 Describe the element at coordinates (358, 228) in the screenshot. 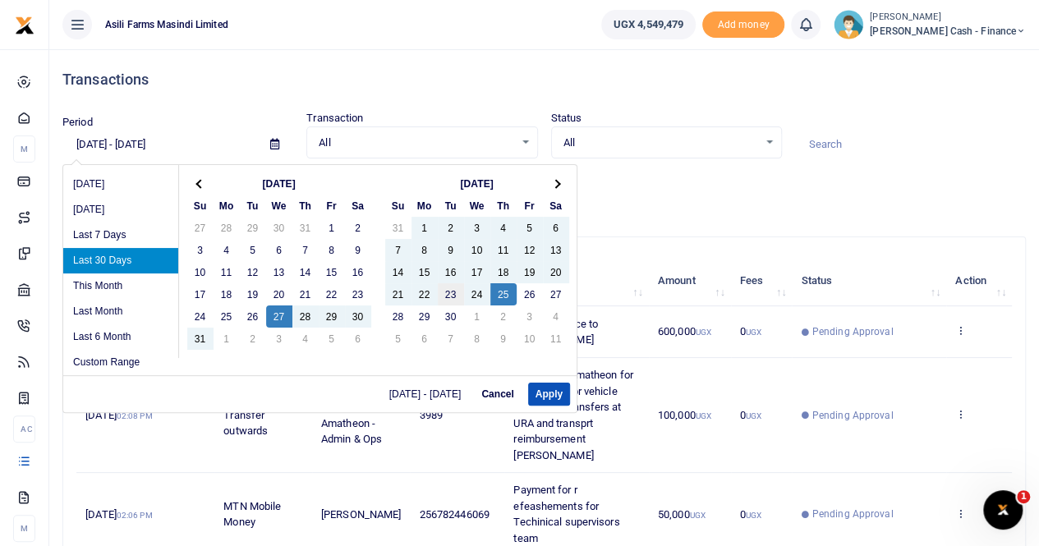

I see `td: 2` at that location.